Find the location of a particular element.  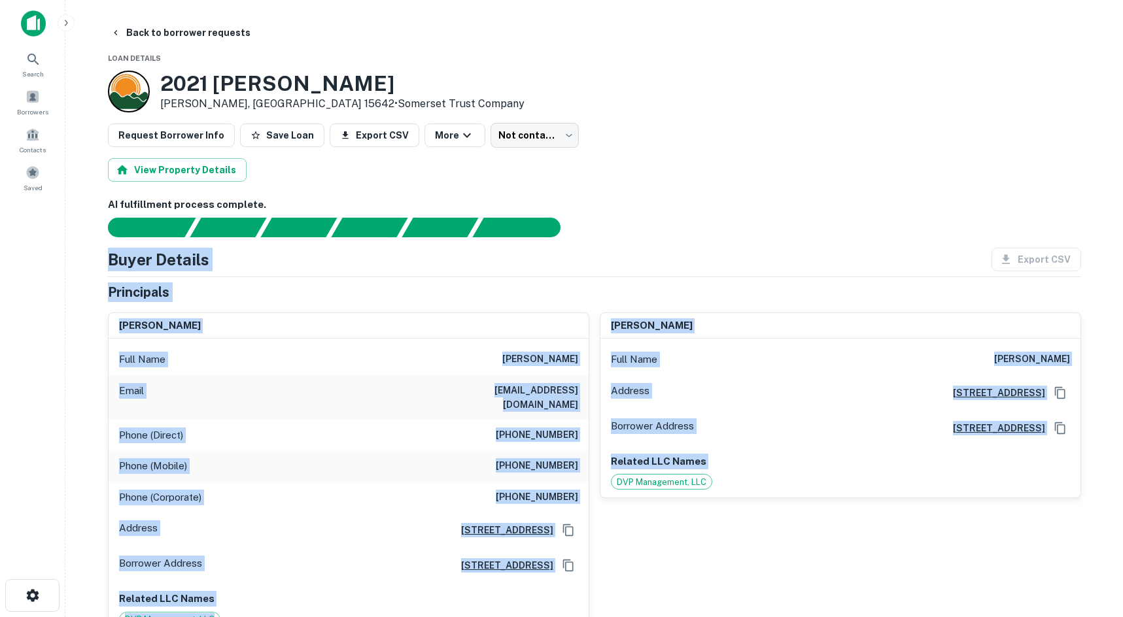

div: Not contacted is located at coordinates (534, 135).